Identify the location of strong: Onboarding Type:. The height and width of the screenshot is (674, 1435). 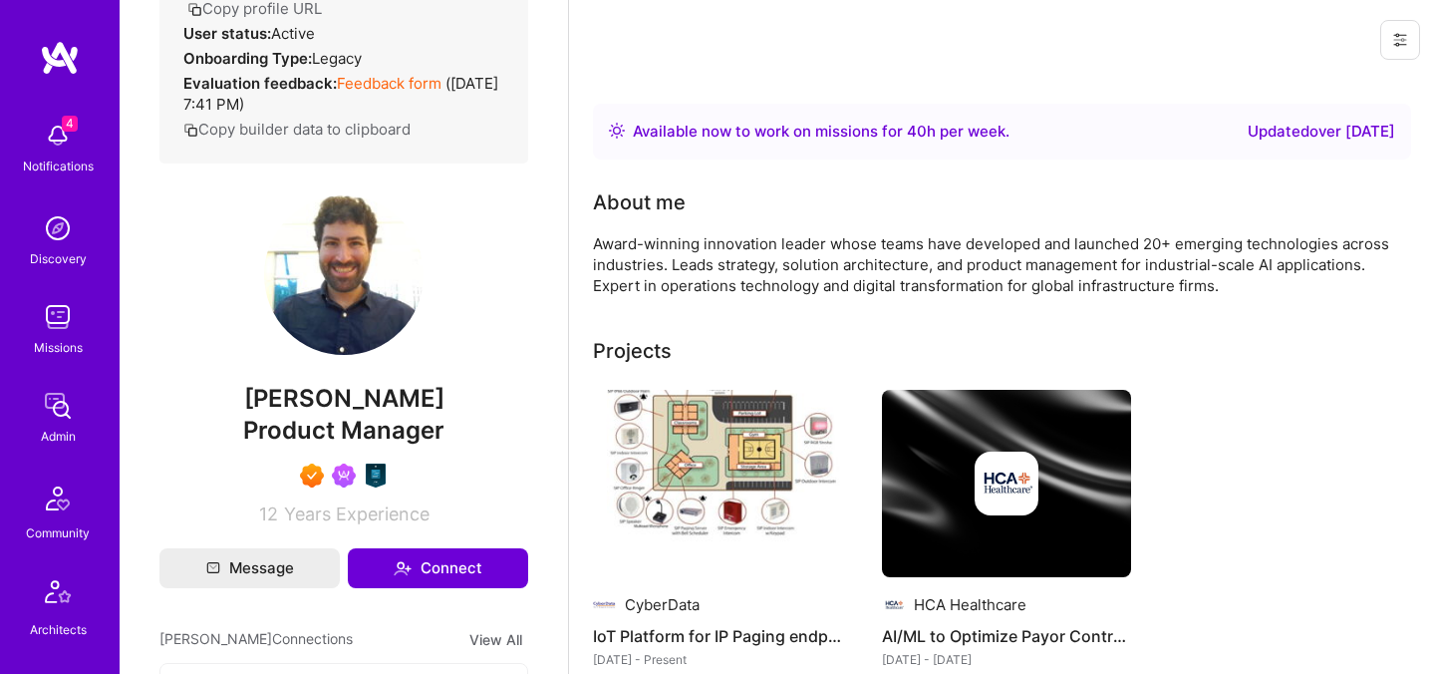
(247, 58).